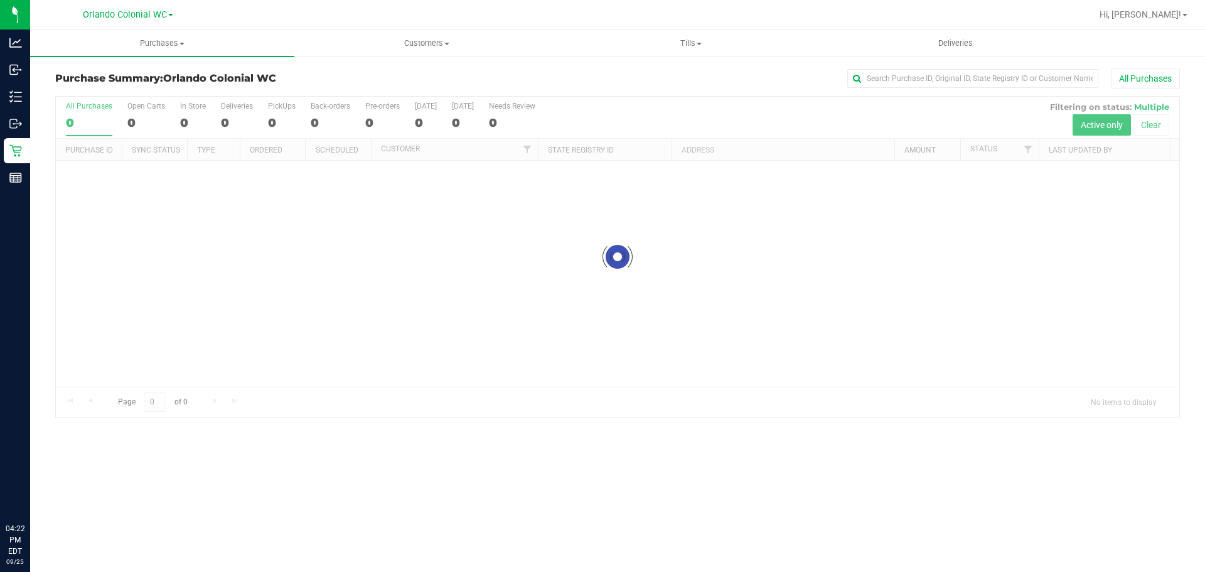  What do you see at coordinates (242, 78) in the screenshot?
I see `h3: Purchase Summary:` at bounding box center [242, 78].